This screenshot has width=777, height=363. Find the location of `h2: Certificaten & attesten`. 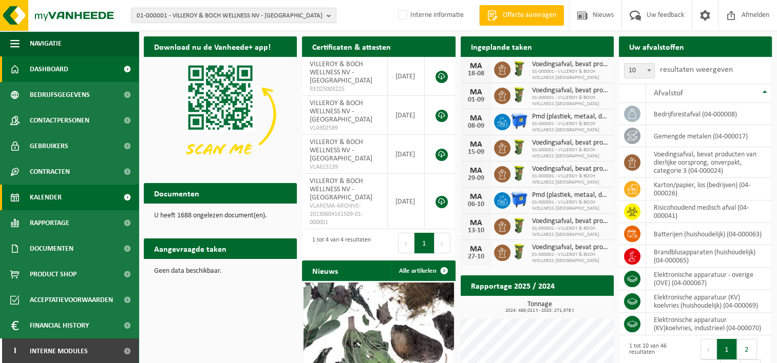

h2: Certificaten & attesten is located at coordinates (351, 46).